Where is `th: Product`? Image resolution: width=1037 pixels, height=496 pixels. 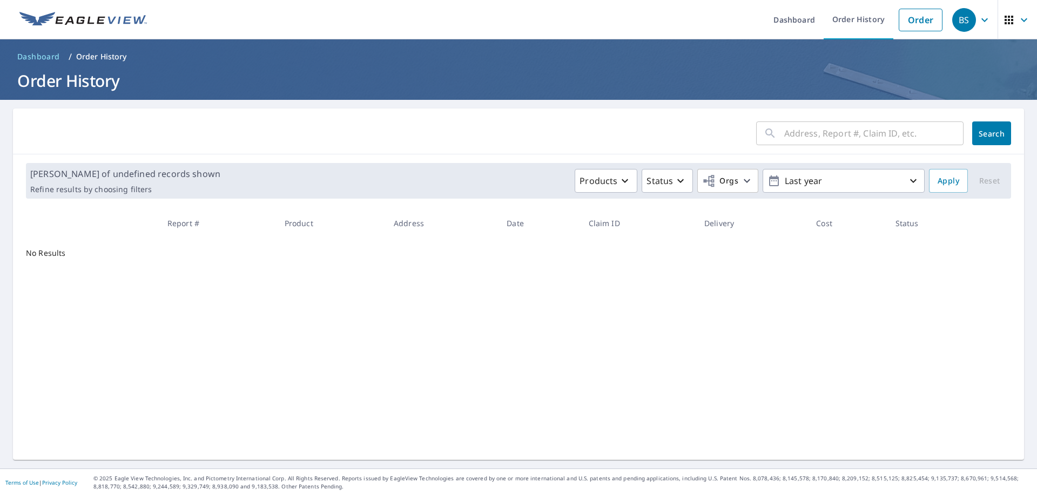 th: Product is located at coordinates (331, 223).